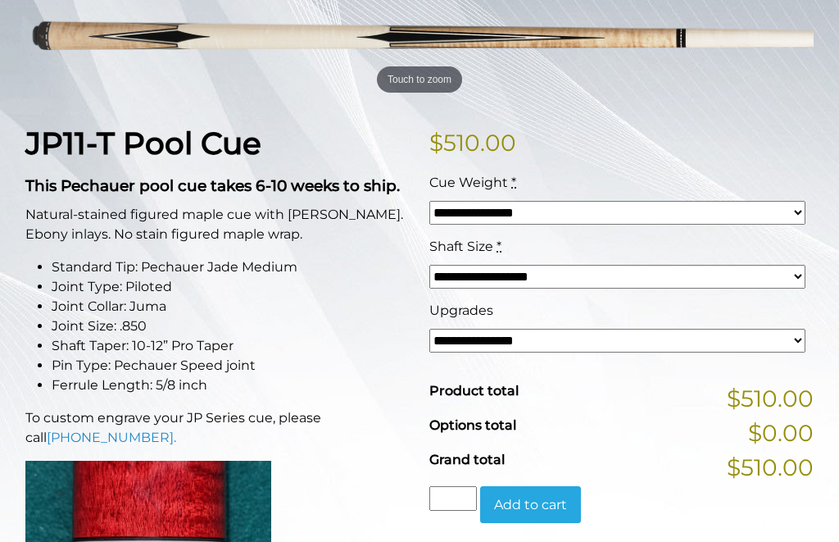  What do you see at coordinates (230, 366) in the screenshot?
I see `li: Pin Type: Pechauer Speed joint` at bounding box center [230, 366].